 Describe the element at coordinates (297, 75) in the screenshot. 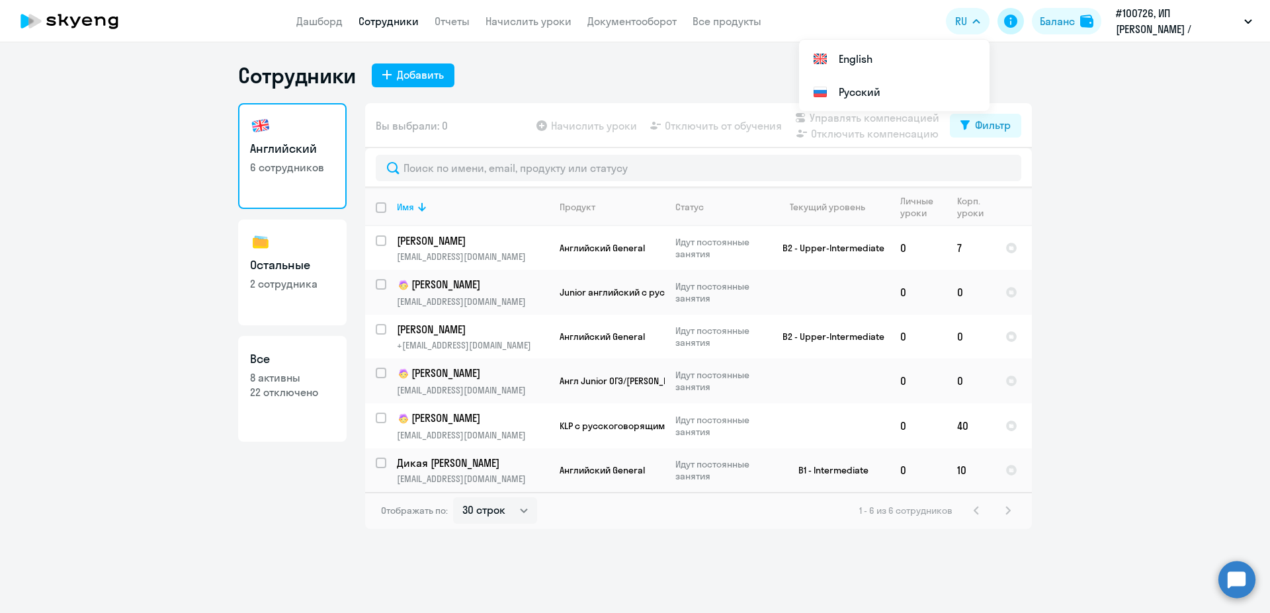

I see `h1: Сотрудники` at that location.